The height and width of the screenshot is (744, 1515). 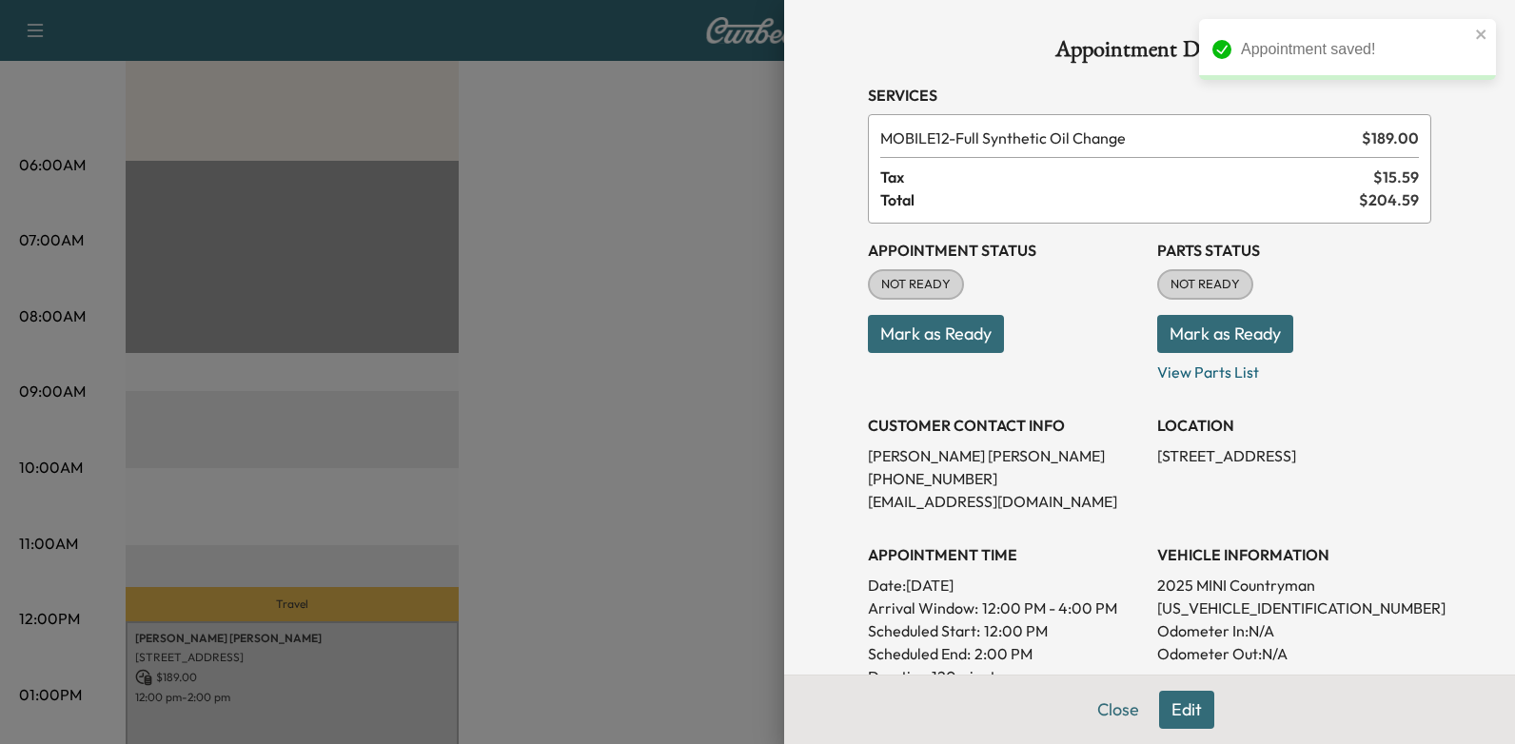 What do you see at coordinates (1003, 654) in the screenshot?
I see `p: 2:00 PM` at bounding box center [1003, 654].